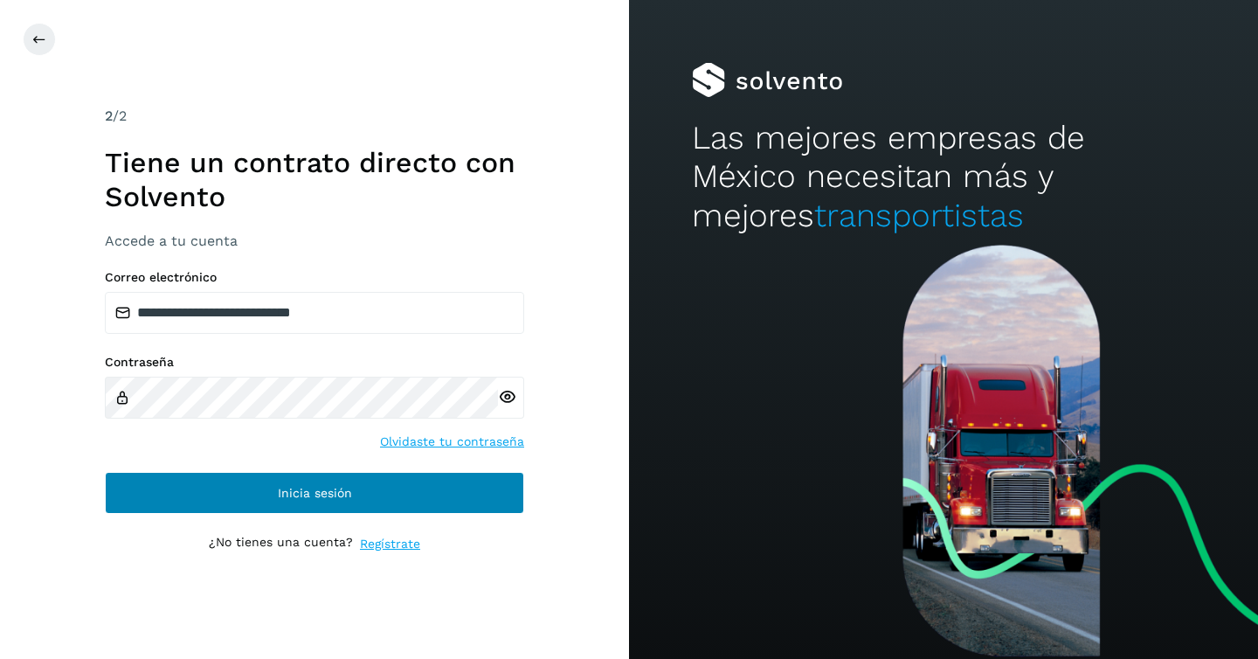  Describe the element at coordinates (452, 441) in the screenshot. I see `a: Olvidaste tu contraseña` at that location.